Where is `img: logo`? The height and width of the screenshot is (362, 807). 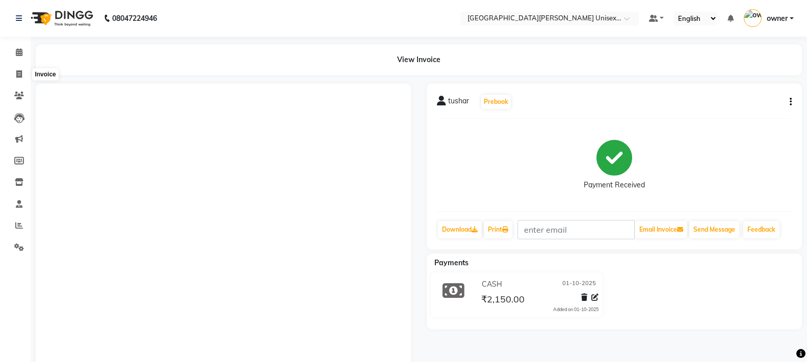
img: logo is located at coordinates (61, 18).